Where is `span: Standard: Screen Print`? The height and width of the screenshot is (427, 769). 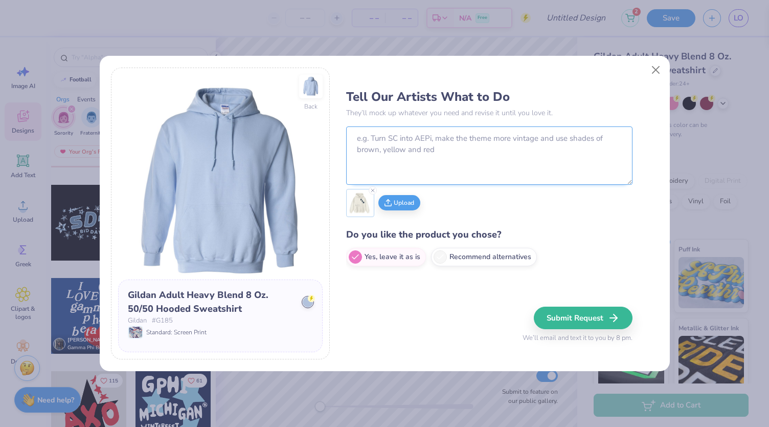 span: Standard: Screen Print is located at coordinates (176, 332).